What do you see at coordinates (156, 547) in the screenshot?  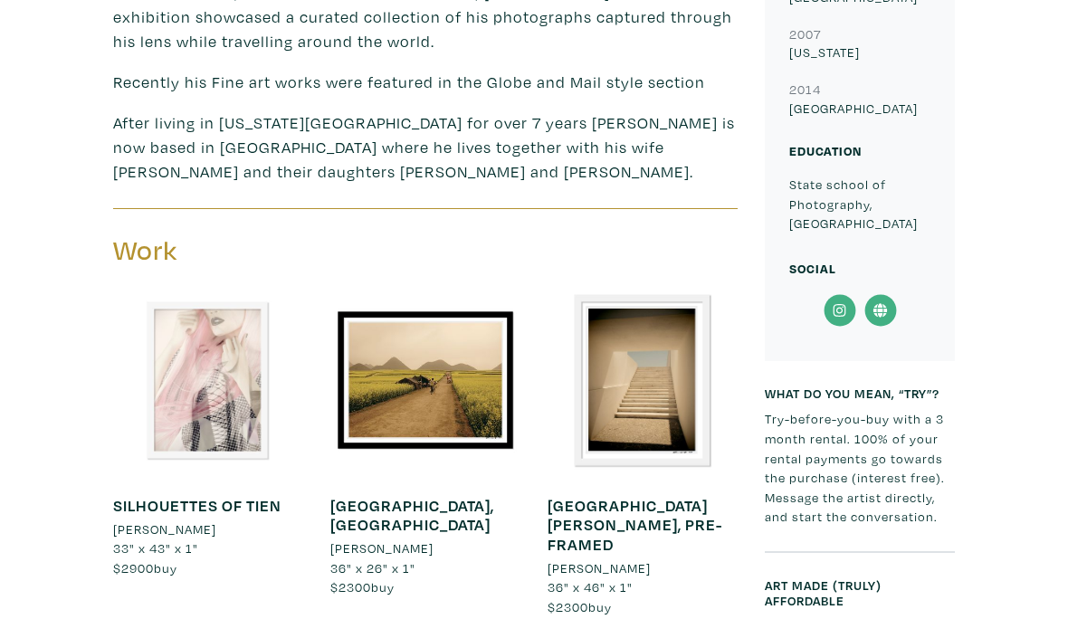 I see `span: 33" x 43" x 1"` at bounding box center [156, 547].